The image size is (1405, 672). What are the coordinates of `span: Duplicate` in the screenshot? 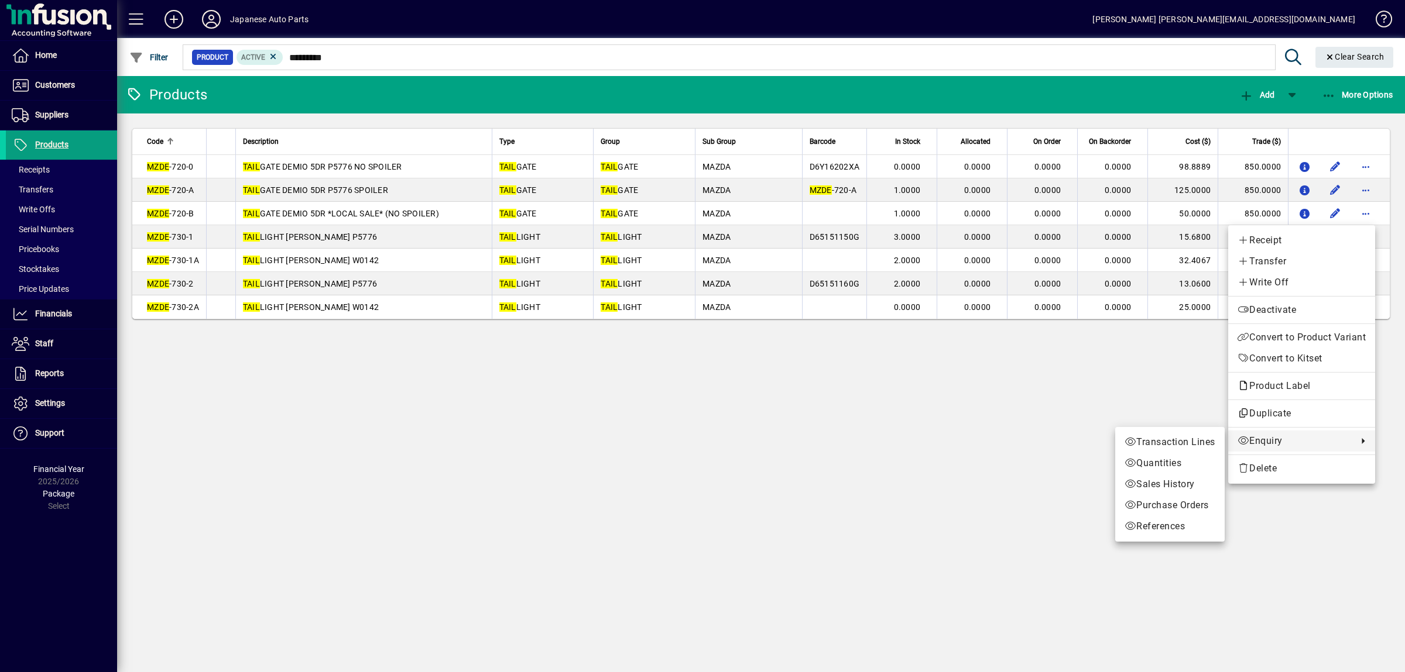 It's located at (1301, 414).